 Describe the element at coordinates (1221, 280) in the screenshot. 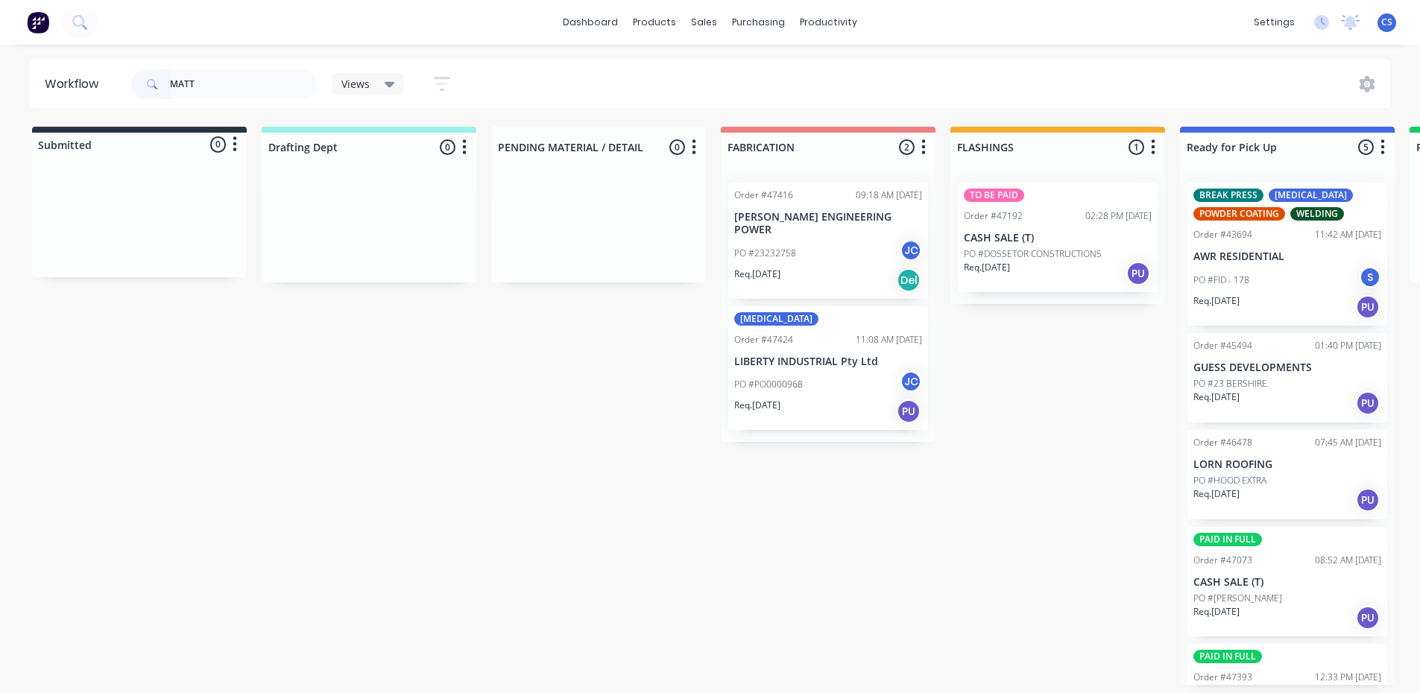

I see `p: PO #FID - 178` at that location.